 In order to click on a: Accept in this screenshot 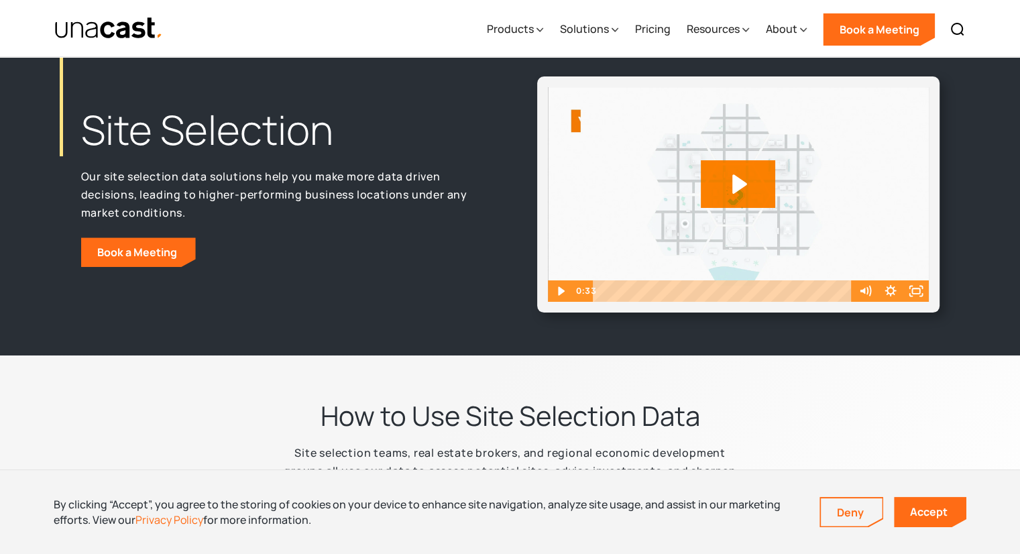, I will do `click(930, 512)`.